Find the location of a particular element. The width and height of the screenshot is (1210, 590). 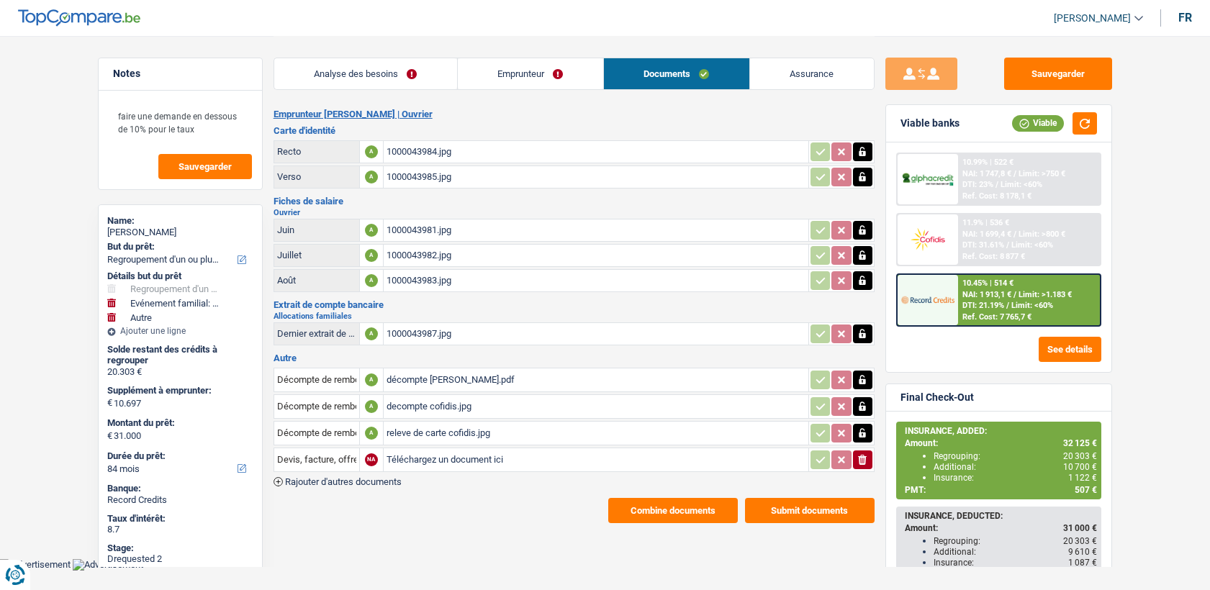

img: Advertisement is located at coordinates (108, 565).